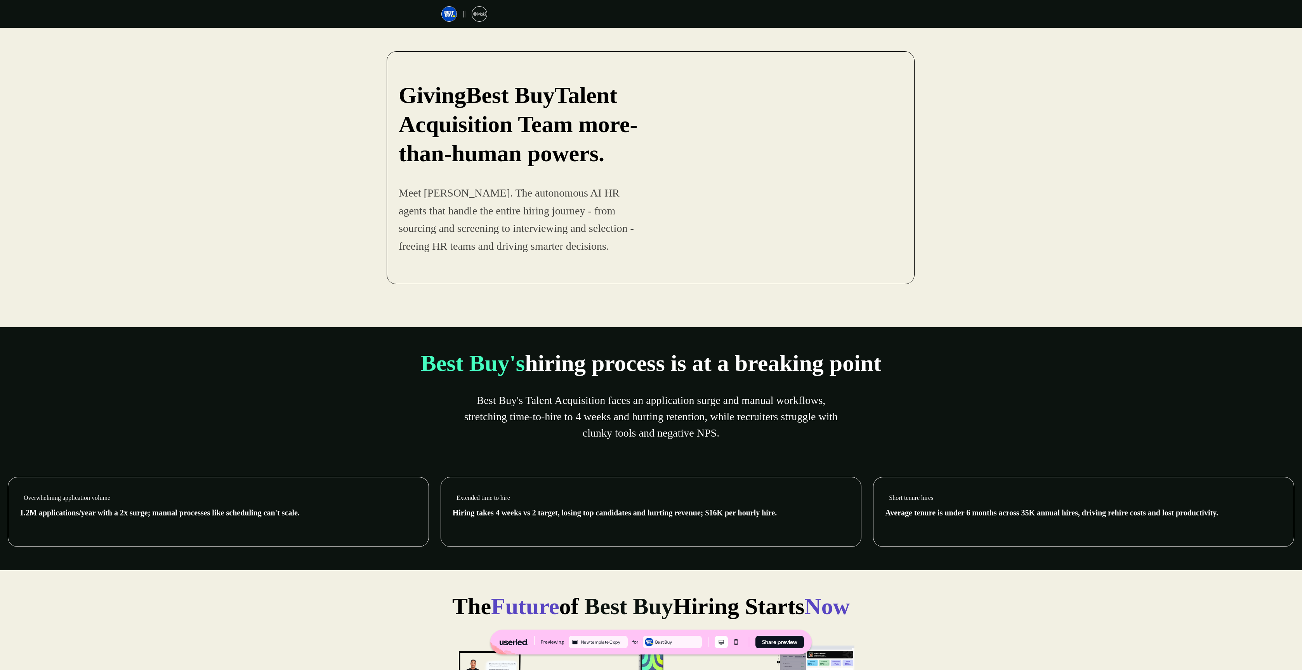 The height and width of the screenshot is (670, 1302). What do you see at coordinates (629, 606) in the screenshot?
I see `strong: Best Buy` at bounding box center [629, 606].